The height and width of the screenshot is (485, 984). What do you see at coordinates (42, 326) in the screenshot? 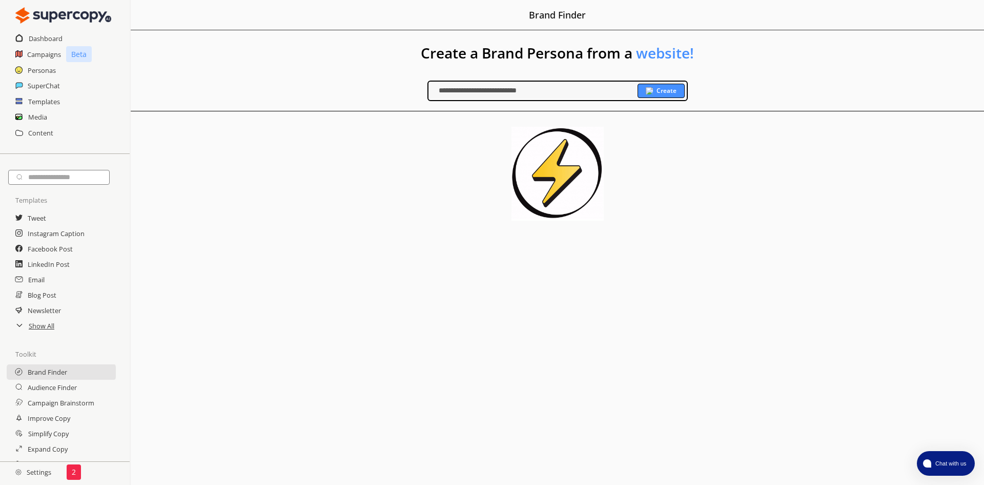
I see `h2: Show All` at bounding box center [42, 326].